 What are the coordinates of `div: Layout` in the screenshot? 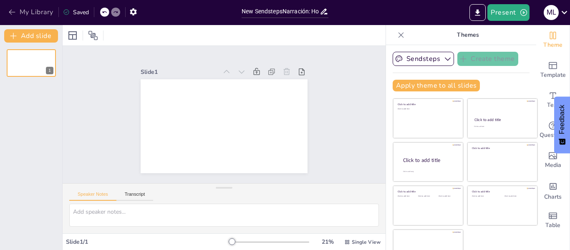 It's located at (73, 35).